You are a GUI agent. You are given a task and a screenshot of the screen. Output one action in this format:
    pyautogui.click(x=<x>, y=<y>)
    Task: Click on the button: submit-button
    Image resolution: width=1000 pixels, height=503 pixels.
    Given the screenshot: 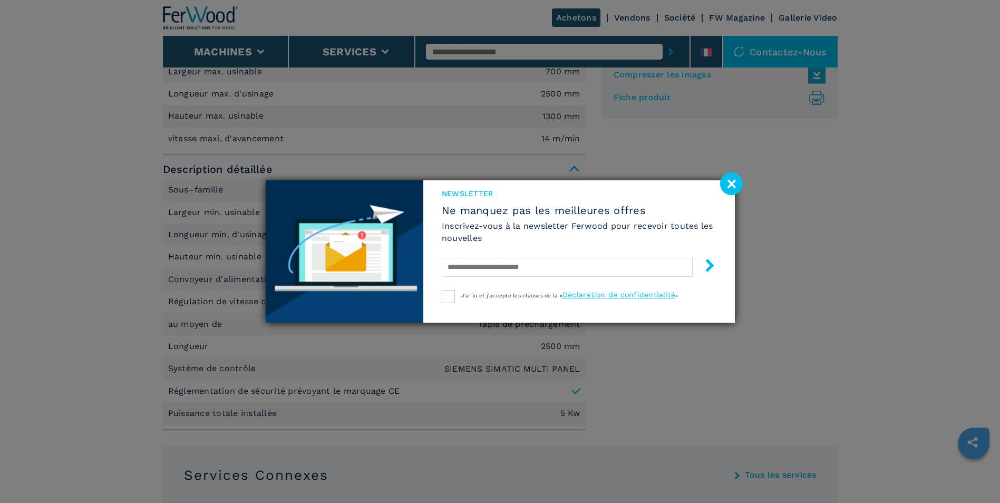 What is the action you would take?
    pyautogui.click(x=704, y=267)
    